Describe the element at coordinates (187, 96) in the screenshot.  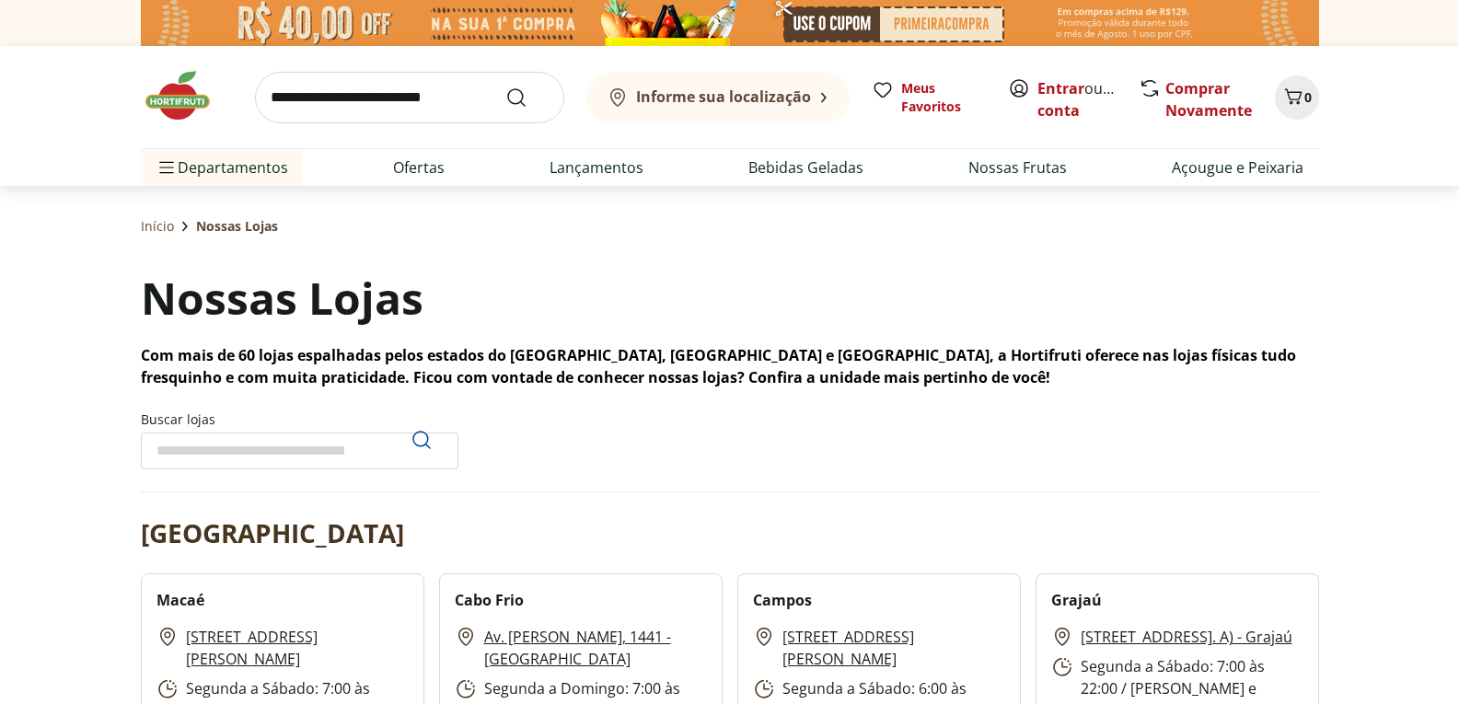
I see `img: Hortifruti` at that location.